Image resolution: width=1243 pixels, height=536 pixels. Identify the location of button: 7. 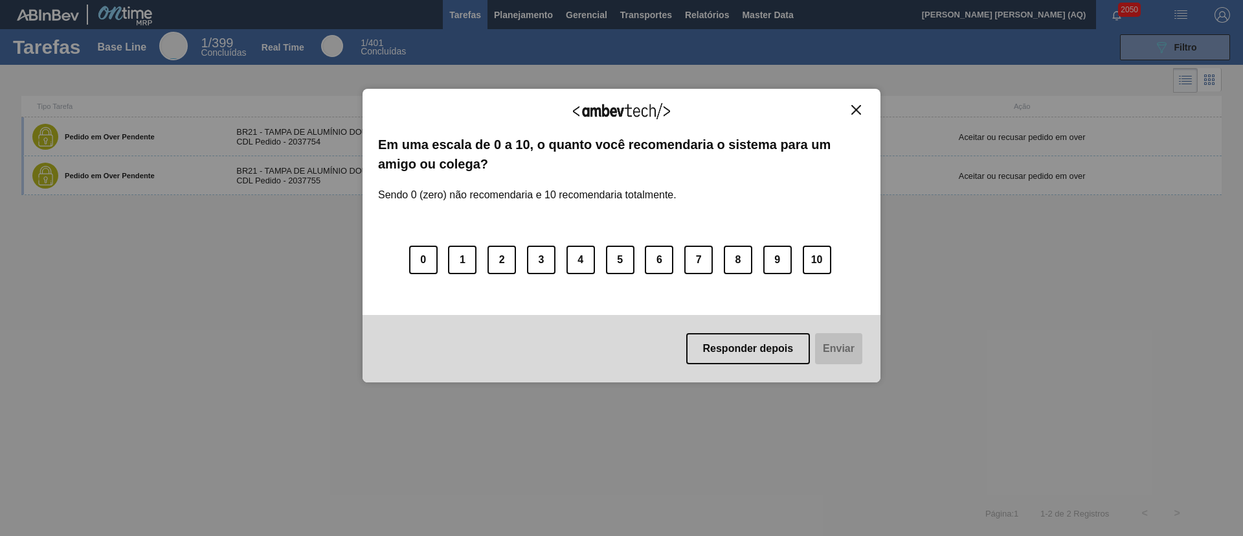
(699, 260).